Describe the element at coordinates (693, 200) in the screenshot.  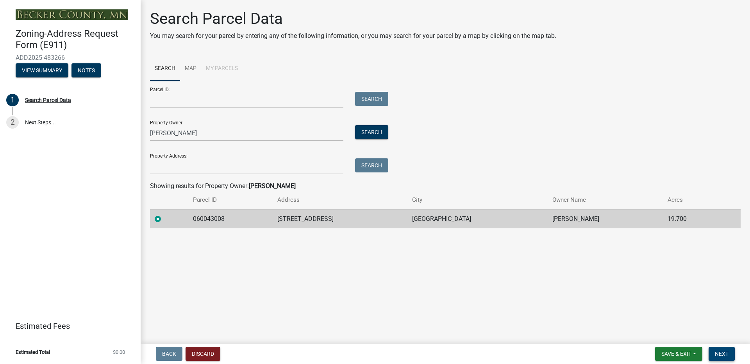
I see `th: Acres` at that location.